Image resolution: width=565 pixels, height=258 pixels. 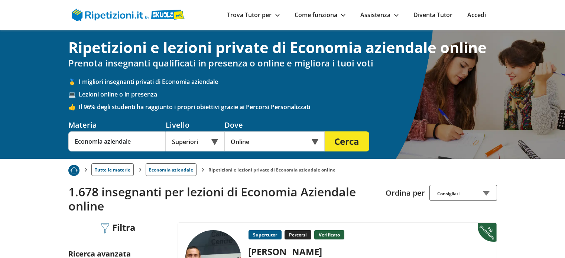 What do you see at coordinates (288, 107) in the screenshot?
I see `span: Il 96% degli studenti ha raggiunto i propri obiettivi grazie ai Percorsi Personalizzati` at bounding box center [288, 107].